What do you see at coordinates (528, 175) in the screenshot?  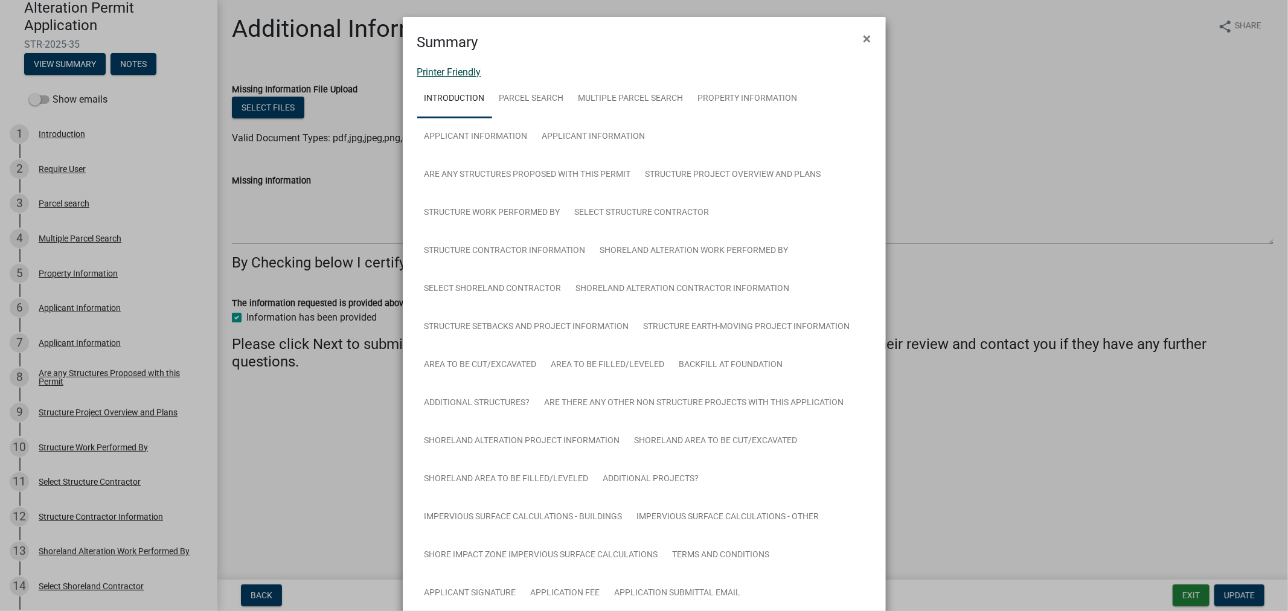 I see `a: Are any Structures Proposed with this Permit` at bounding box center [528, 175].